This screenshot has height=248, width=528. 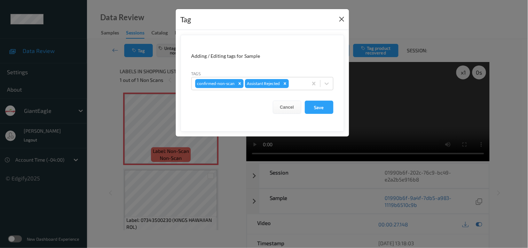 I want to click on button: Save, so click(x=319, y=107).